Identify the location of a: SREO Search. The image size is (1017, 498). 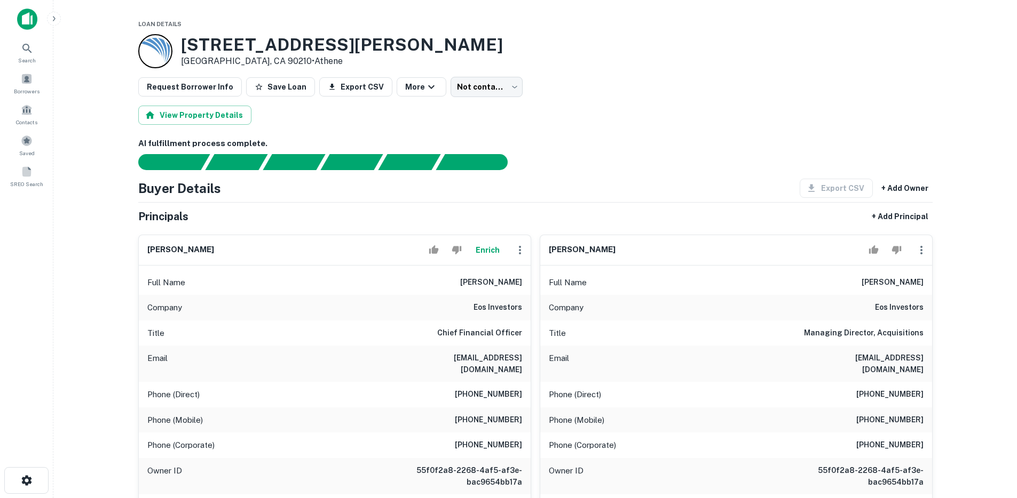
(27, 176).